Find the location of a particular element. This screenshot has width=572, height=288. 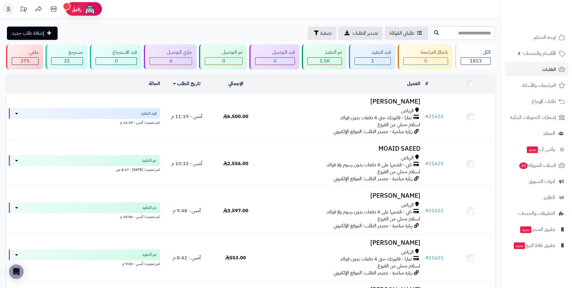

a: طلباتي المُوكلة is located at coordinates (407, 33).